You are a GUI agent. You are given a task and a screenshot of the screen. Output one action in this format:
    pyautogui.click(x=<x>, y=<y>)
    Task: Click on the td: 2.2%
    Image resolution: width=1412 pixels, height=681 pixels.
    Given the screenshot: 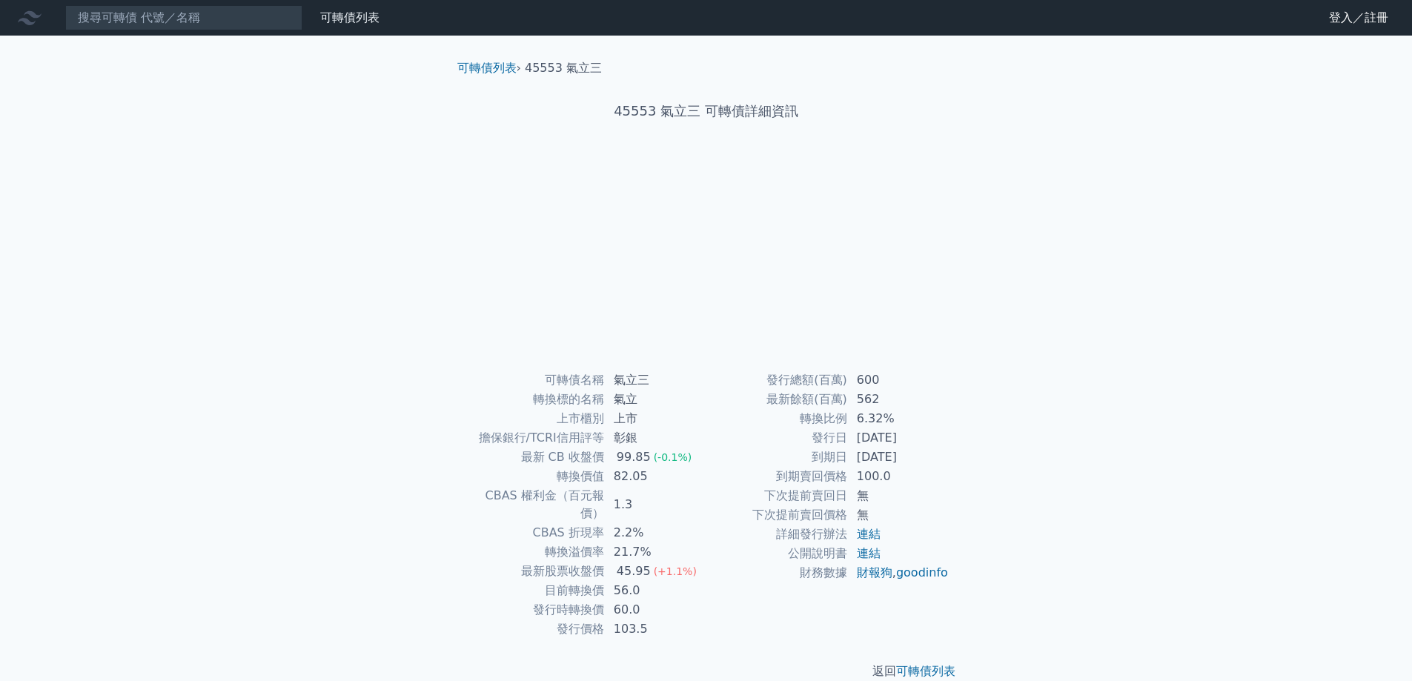 What is the action you would take?
    pyautogui.click(x=655, y=533)
    